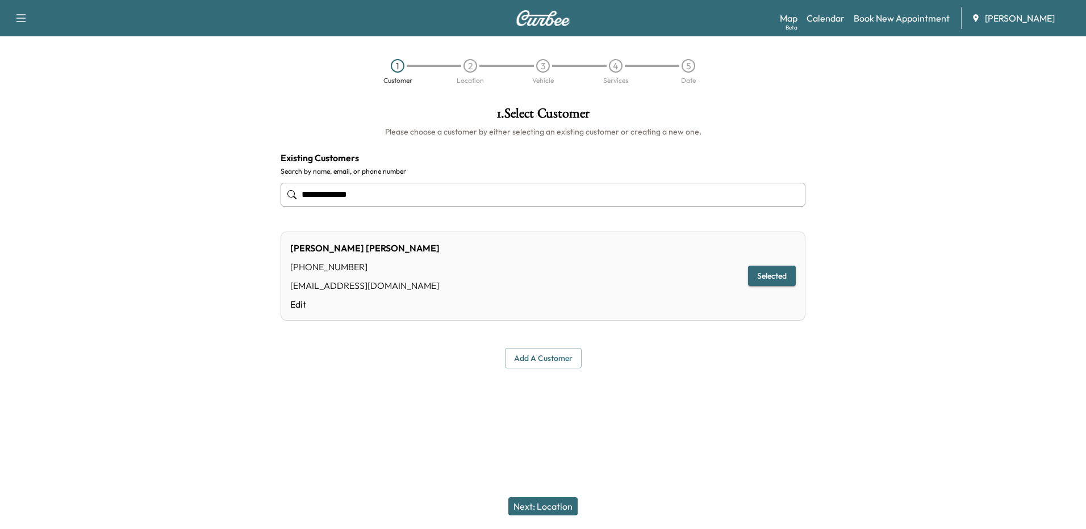  What do you see at coordinates (398, 66) in the screenshot?
I see `div: 1` at bounding box center [398, 66].